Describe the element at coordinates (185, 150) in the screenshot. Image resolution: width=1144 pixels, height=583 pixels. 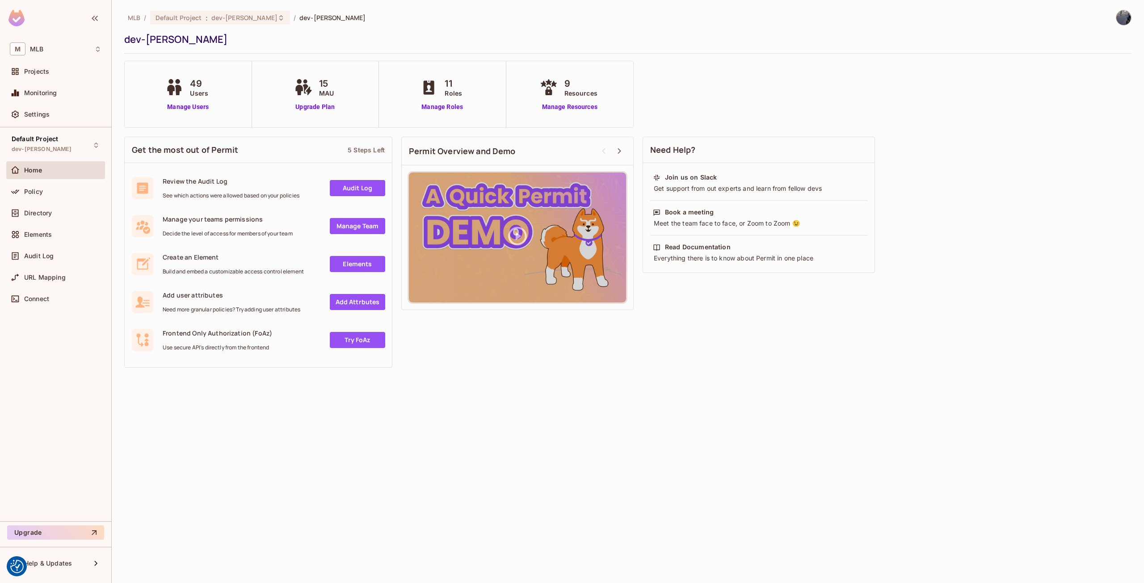
I see `span: Get the most out of Permit` at that location.